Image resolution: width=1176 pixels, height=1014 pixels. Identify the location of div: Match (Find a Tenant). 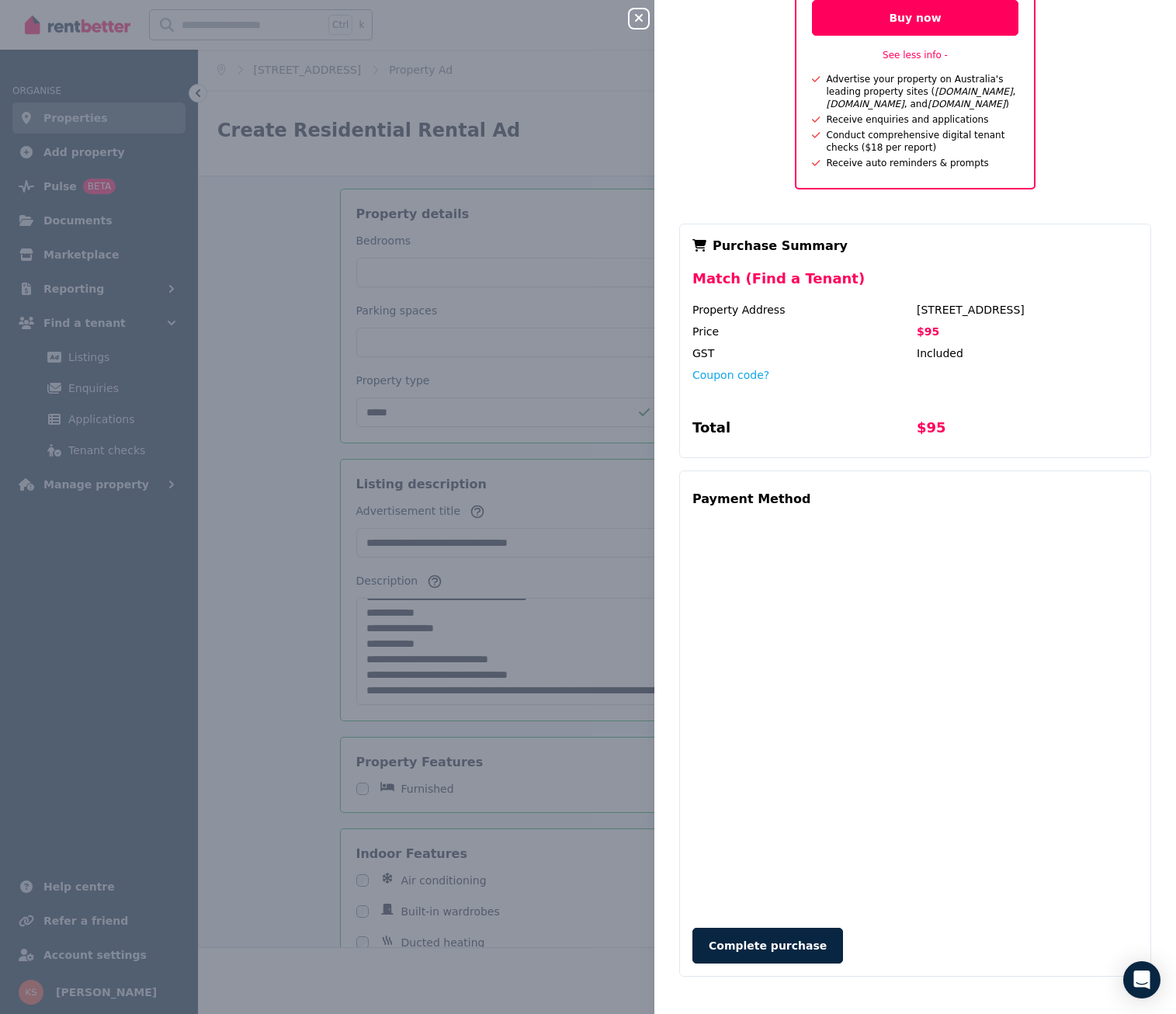
(915, 285).